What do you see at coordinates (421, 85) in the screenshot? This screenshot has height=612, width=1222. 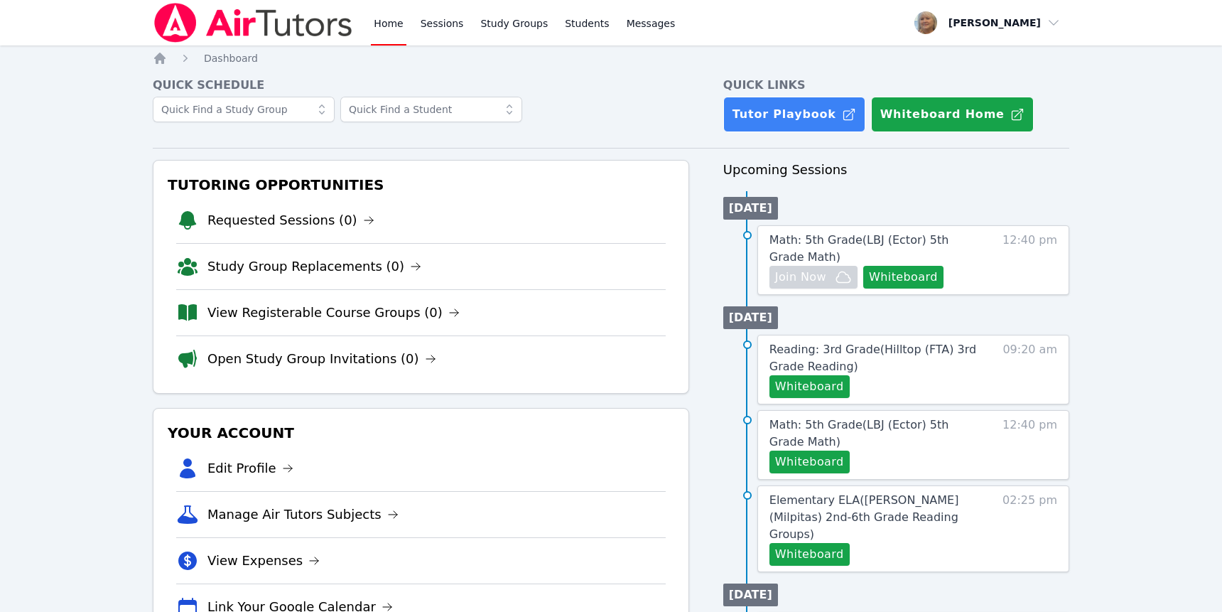 I see `h4: Quick Schedule` at bounding box center [421, 85].